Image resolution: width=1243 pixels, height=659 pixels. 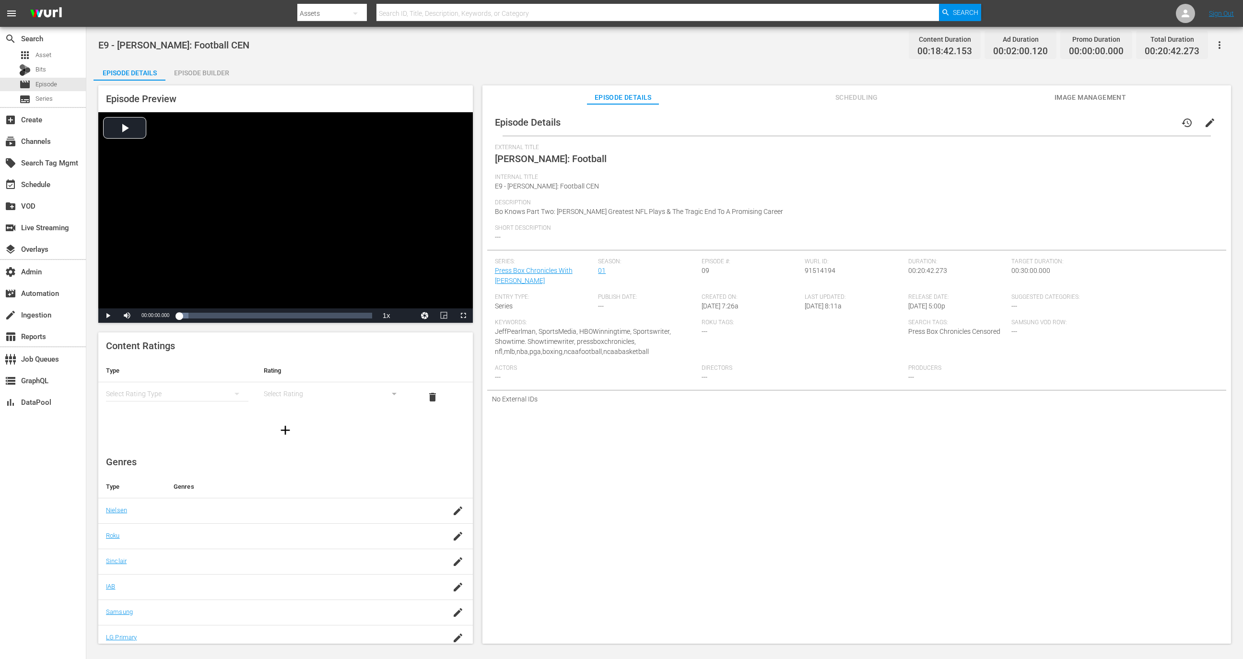 I want to click on span: Job Queues, so click(x=11, y=359).